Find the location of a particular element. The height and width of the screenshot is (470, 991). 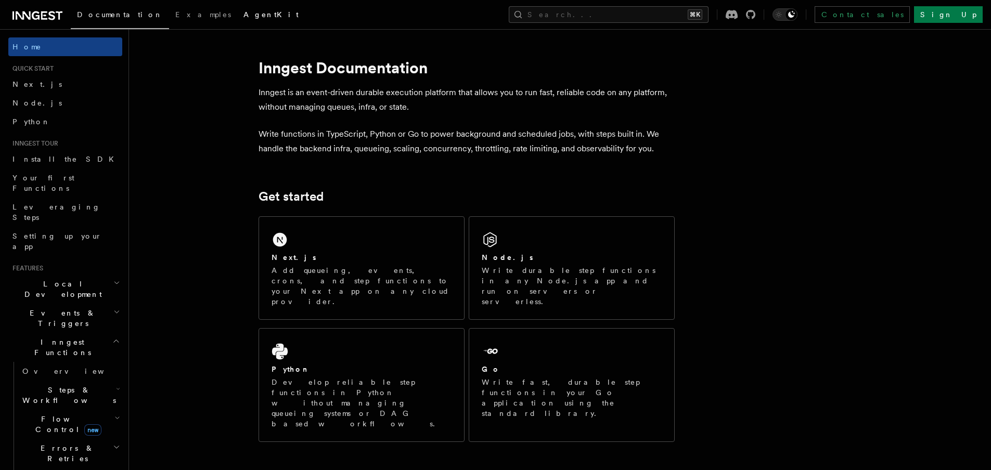

span: Features is located at coordinates (25, 268).